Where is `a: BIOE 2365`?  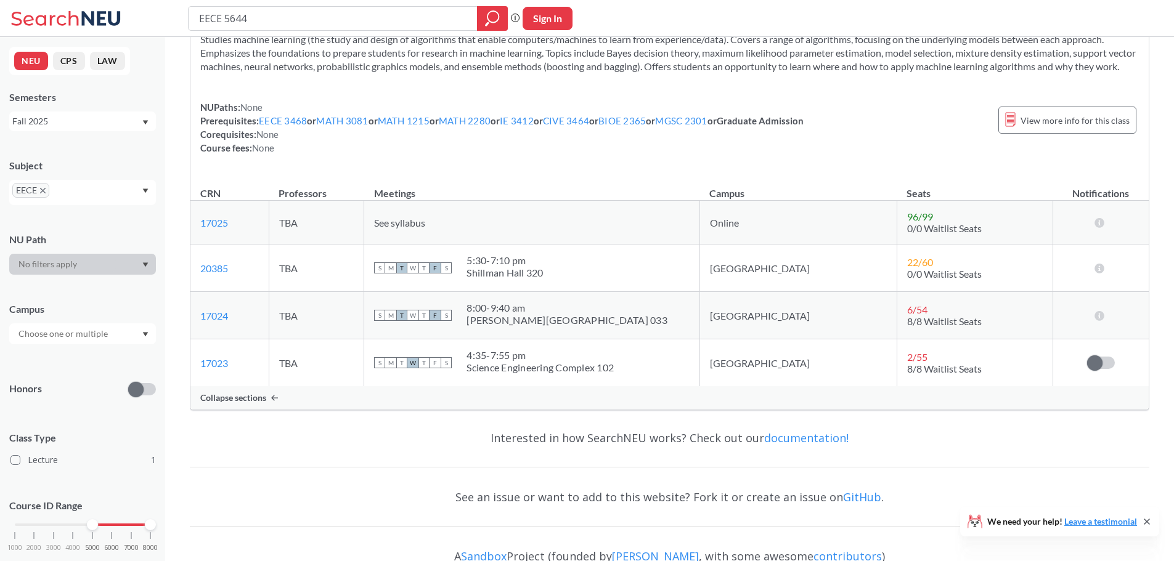 a: BIOE 2365 is located at coordinates (622, 121).